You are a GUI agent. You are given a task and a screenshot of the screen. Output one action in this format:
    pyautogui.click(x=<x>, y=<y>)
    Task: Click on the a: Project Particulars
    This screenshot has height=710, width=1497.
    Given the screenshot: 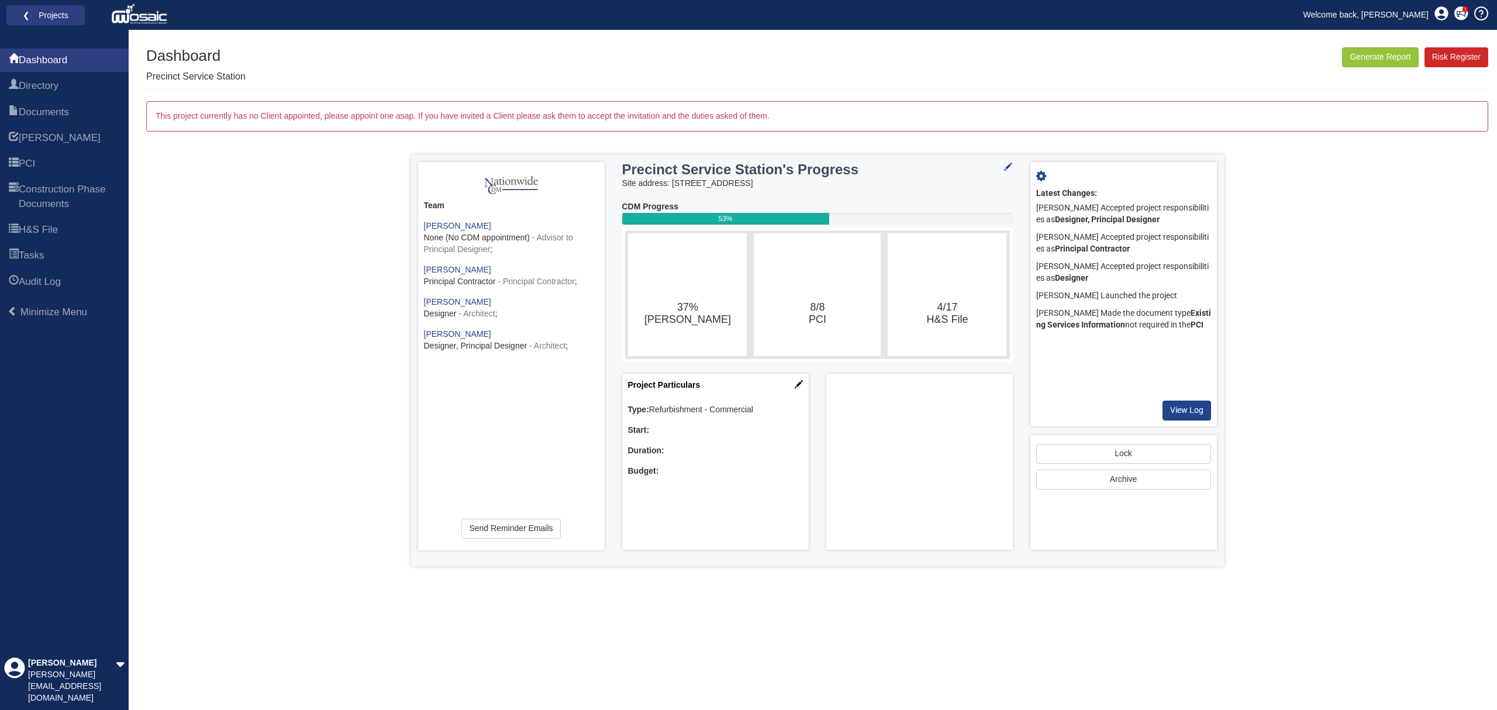 What is the action you would take?
    pyautogui.click(x=664, y=385)
    